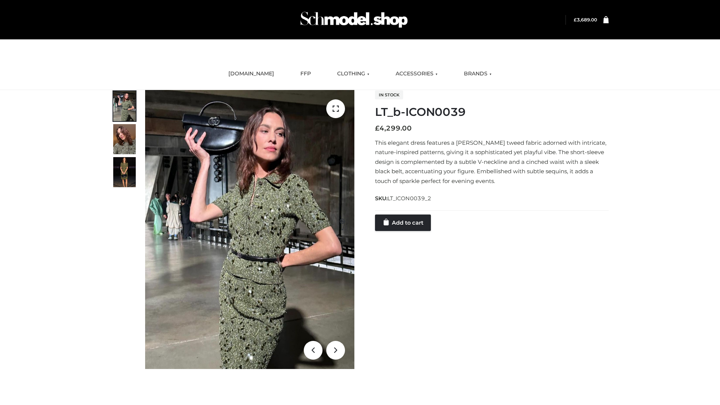  Describe the element at coordinates (389, 95) in the screenshot. I see `span: In stock` at that location.